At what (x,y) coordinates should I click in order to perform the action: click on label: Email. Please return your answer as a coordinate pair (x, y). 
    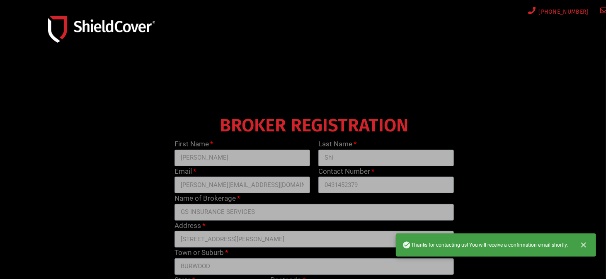
    Looking at the image, I should click on (185, 172).